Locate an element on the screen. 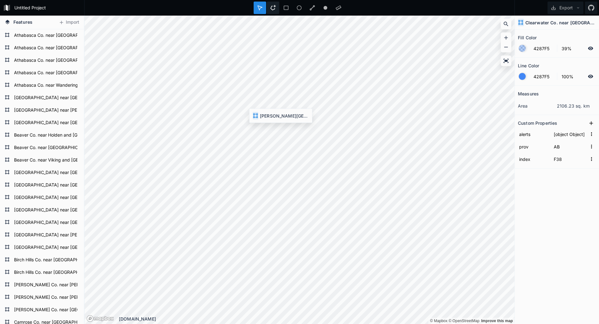 The width and height of the screenshot is (599, 324). a: Mapbox logo is located at coordinates (100, 319).